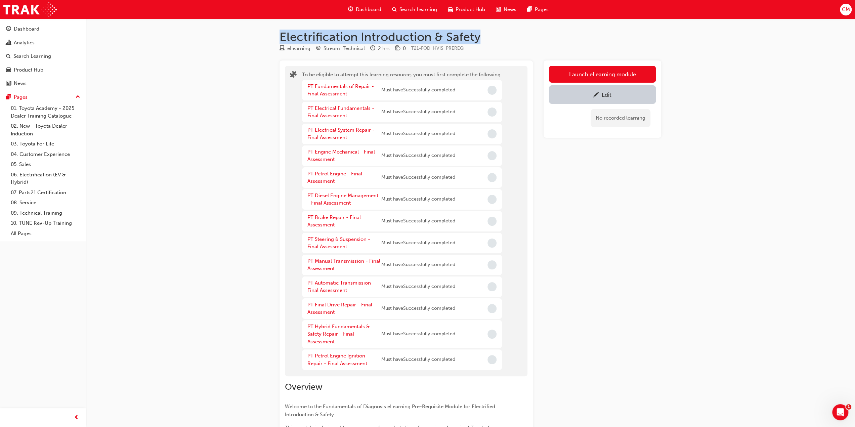  I want to click on a: PT Electrical System Repair - Final Assessment, so click(341, 134).